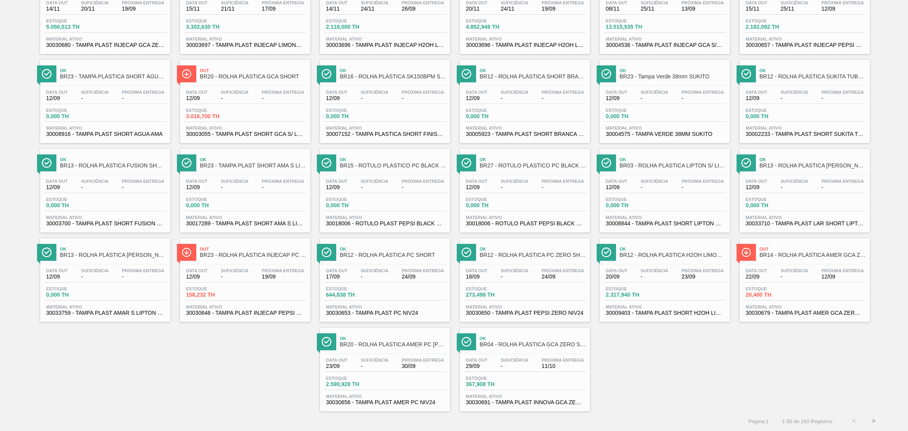  I want to click on span: 23/09, so click(703, 277).